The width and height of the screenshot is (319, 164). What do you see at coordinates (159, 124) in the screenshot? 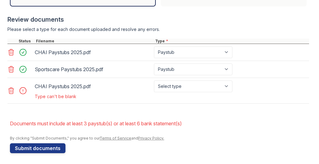
I see `li: Documents must include at least 3 paystub(s) or at least 6 bank statement(s)` at bounding box center [159, 124].